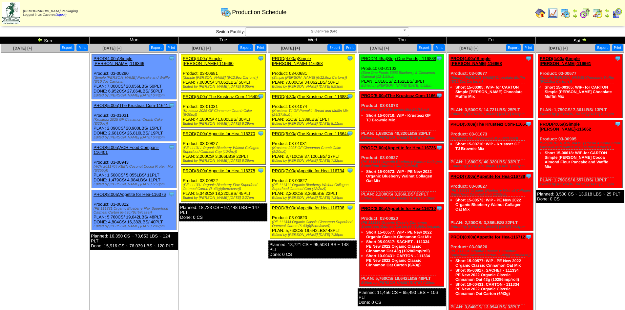 The height and width of the screenshot is (310, 625). Describe the element at coordinates (492, 86) in the screenshot. I see `div: Product: 03-00677 PLAN: 3,500CS / 14,721LBS / 25PLT` at that location.